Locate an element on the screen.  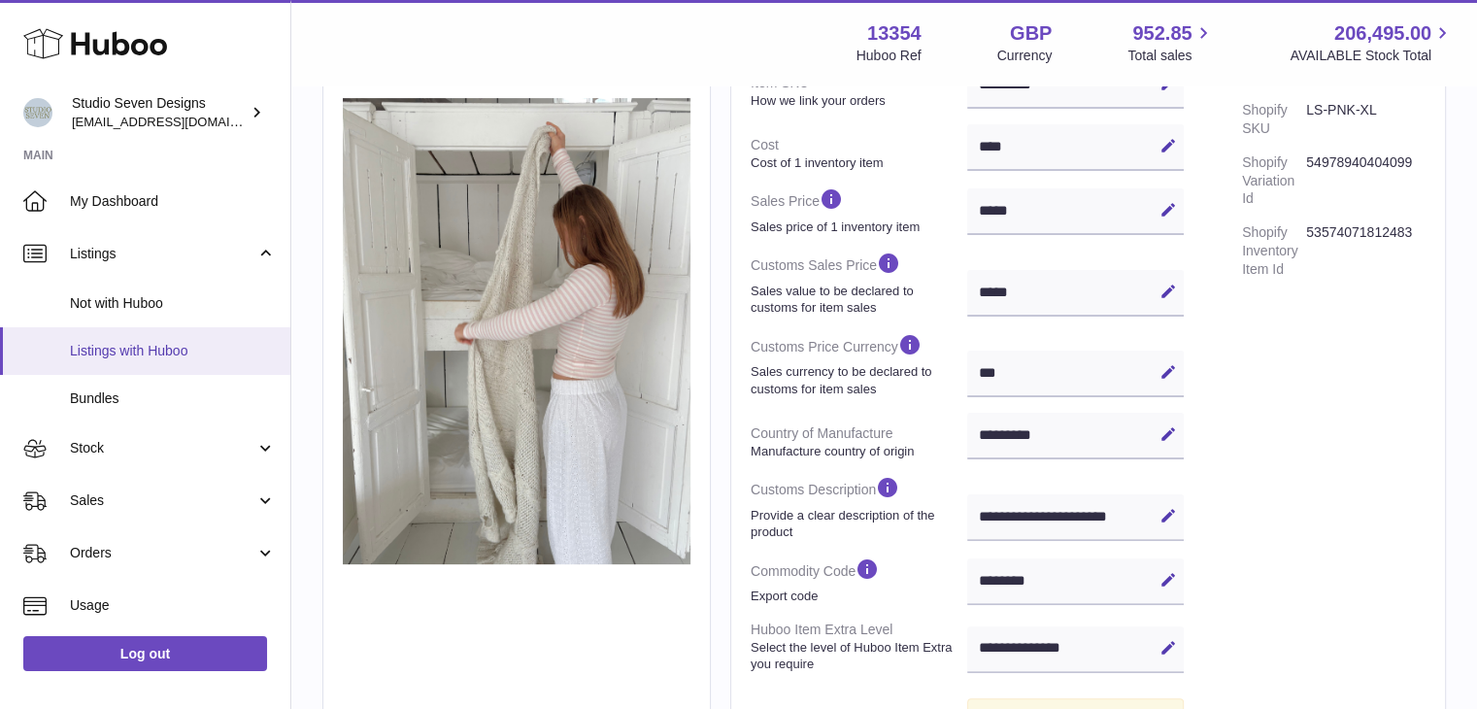
strong: Manufacture country of origin is located at coordinates (856, 452).